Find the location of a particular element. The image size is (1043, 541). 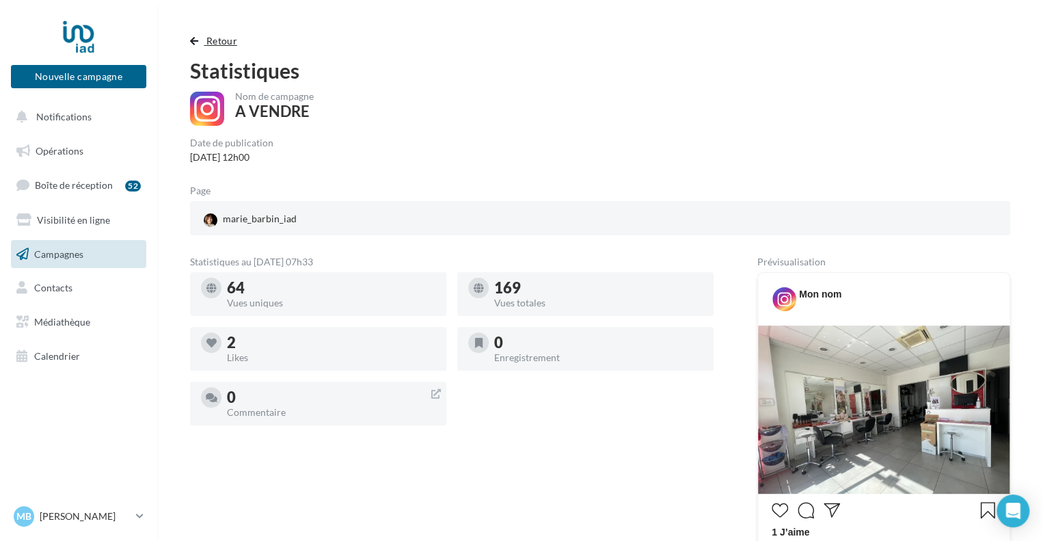

svg: Enregistrer is located at coordinates (987, 510).